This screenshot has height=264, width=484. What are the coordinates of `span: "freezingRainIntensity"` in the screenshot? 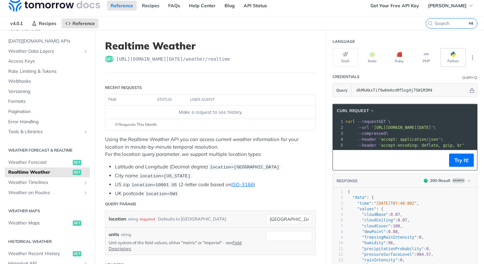 It's located at (389, 237).